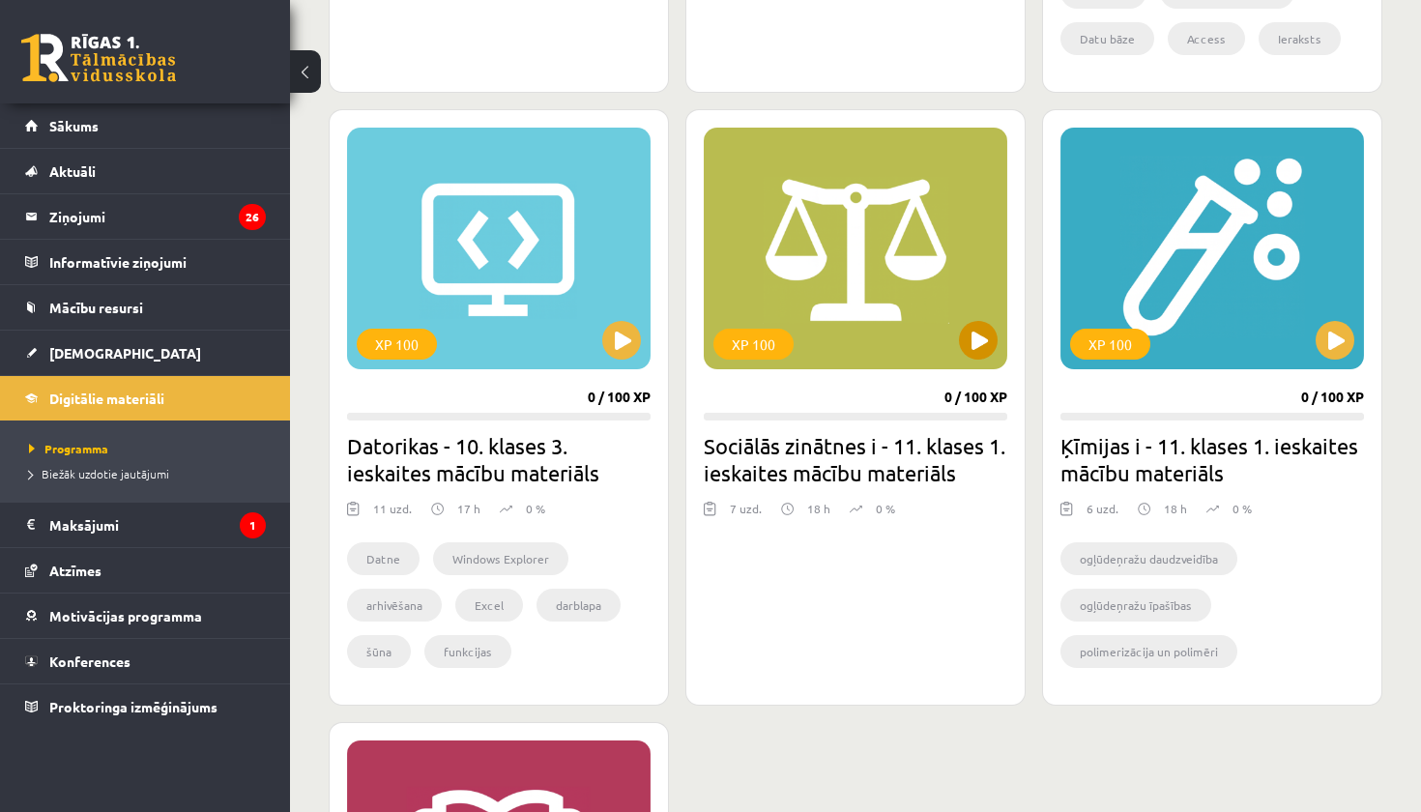 This screenshot has width=1421, height=812. What do you see at coordinates (1136, 605) in the screenshot?
I see `li: ogļūdeņražu īpašības` at bounding box center [1136, 605].